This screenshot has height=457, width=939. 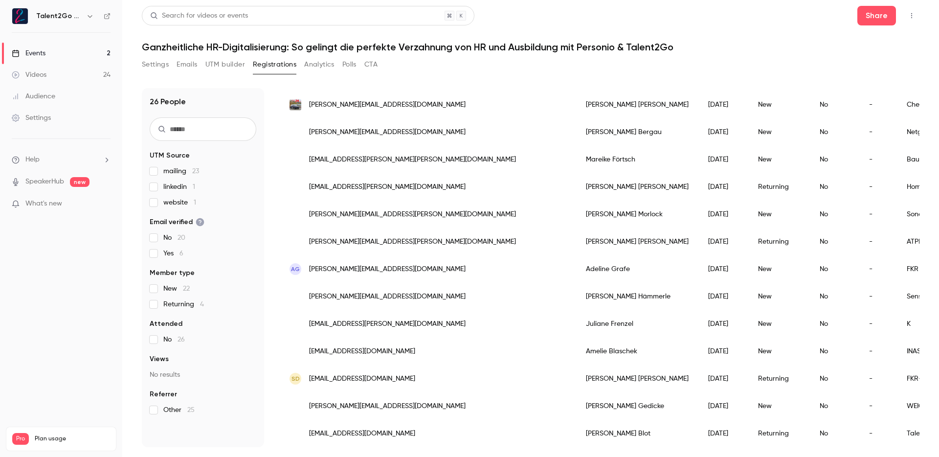 I want to click on span: Pro, so click(x=21, y=439).